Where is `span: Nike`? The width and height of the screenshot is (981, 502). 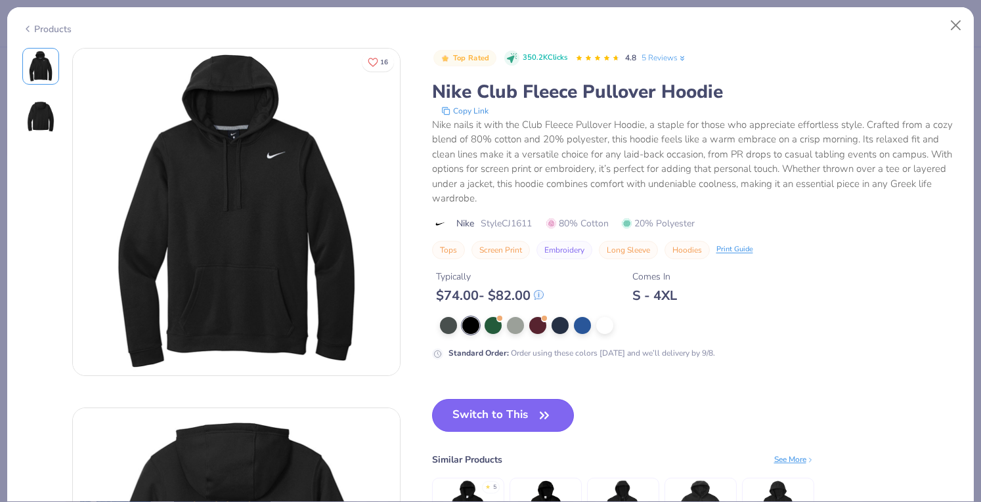 span: Nike is located at coordinates (465, 223).